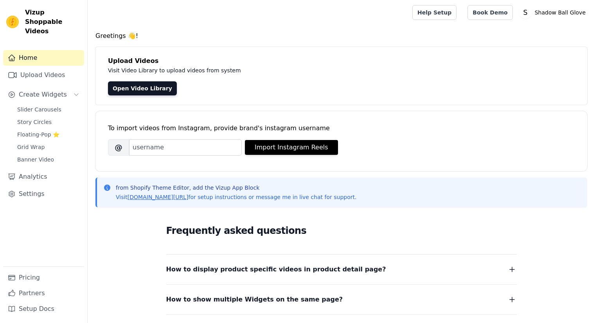 This screenshot has height=323, width=595. I want to click on h2: Frequently asked questions, so click(341, 231).